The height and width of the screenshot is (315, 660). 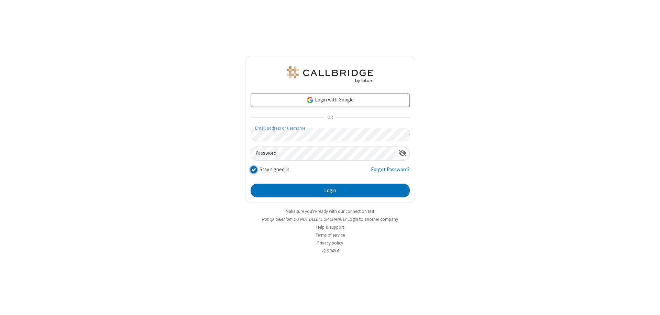 I want to click on label: Stay signed in, so click(x=274, y=169).